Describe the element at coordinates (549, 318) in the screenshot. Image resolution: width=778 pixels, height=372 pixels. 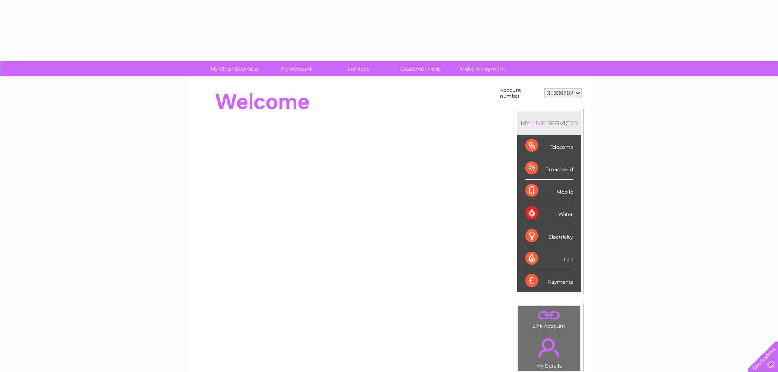
I see `td: Link Account` at that location.